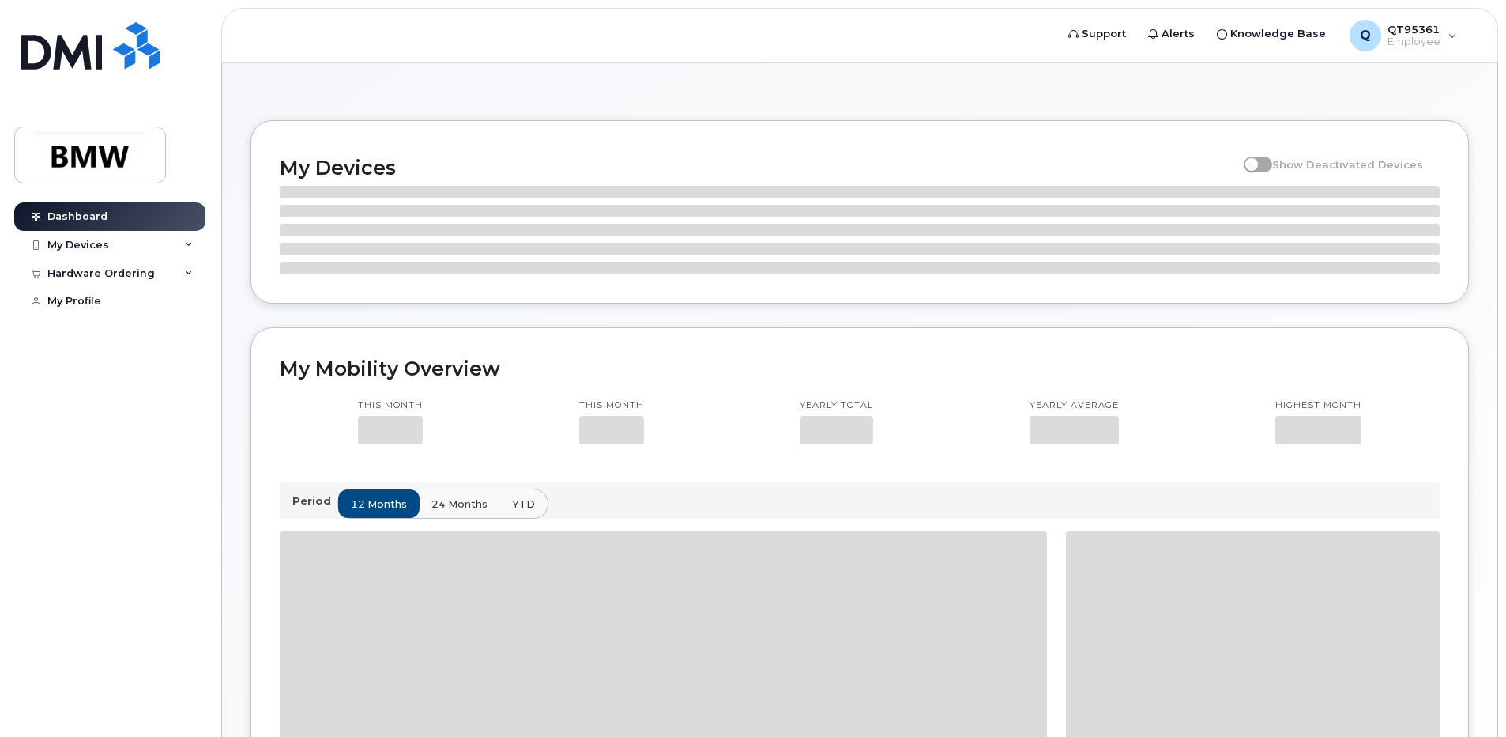 Image resolution: width=1506 pixels, height=737 pixels. I want to click on p: Period, so click(315, 500).